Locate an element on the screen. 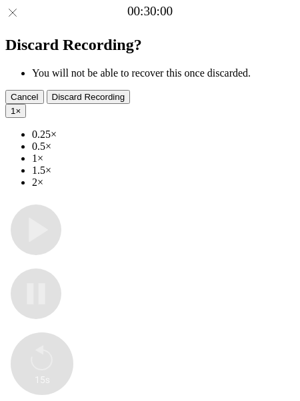 The height and width of the screenshot is (401, 300). li: You will not be able to recover this once discarded. is located at coordinates (163, 73).